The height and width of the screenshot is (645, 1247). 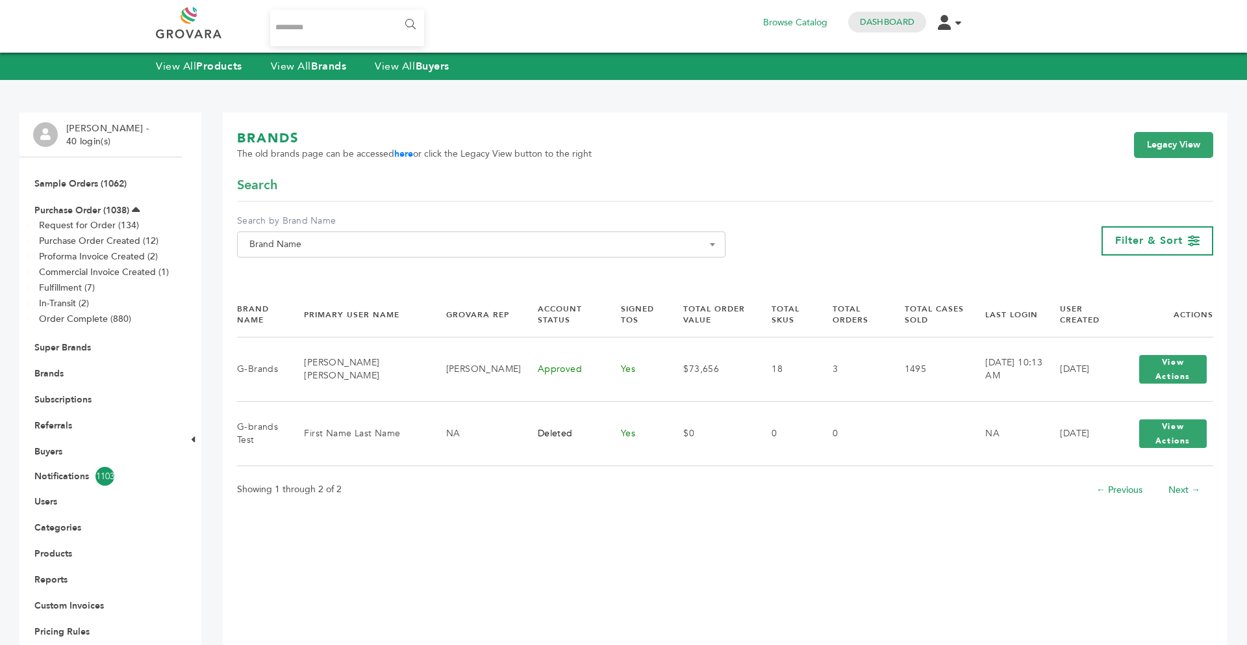 I want to click on a: Order Complete (880), so click(x=85, y=318).